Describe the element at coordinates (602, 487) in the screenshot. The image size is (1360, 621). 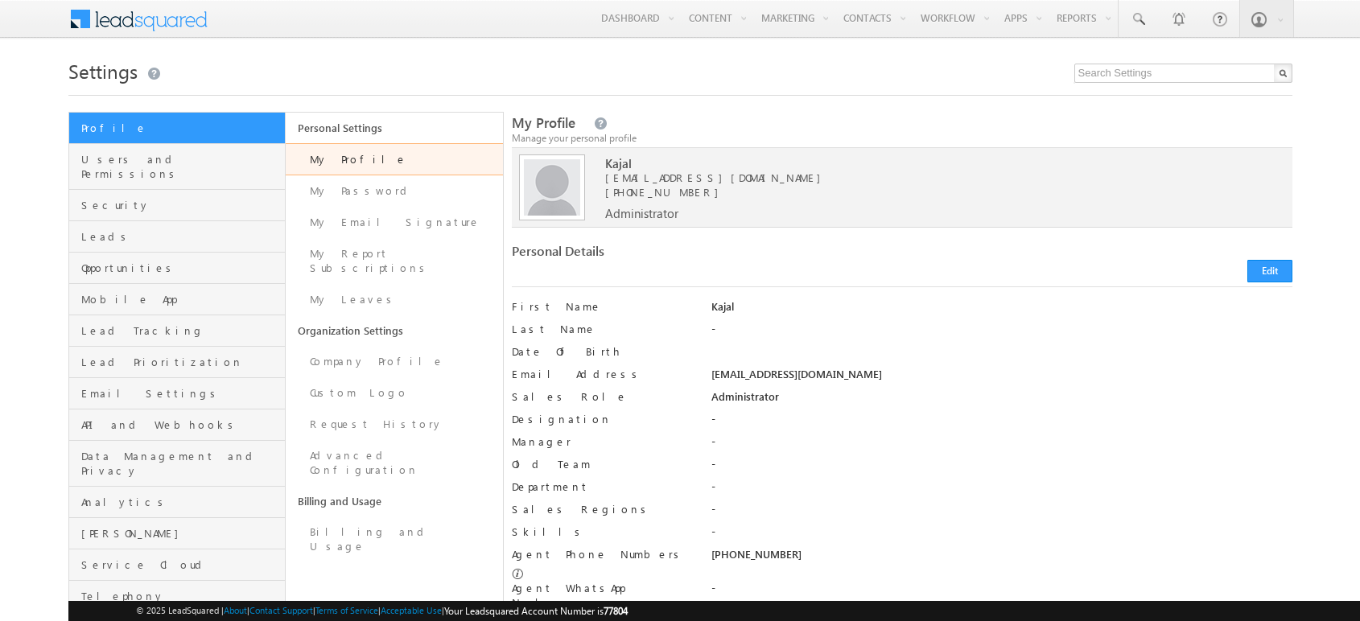
I see `label: Department` at that location.